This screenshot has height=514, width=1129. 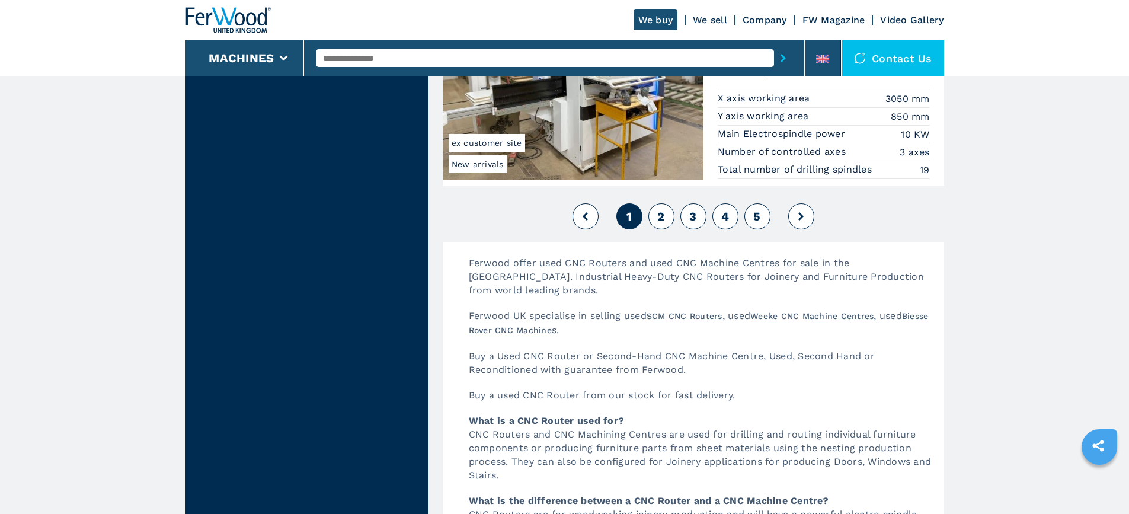 I want to click on span: 3, so click(x=693, y=216).